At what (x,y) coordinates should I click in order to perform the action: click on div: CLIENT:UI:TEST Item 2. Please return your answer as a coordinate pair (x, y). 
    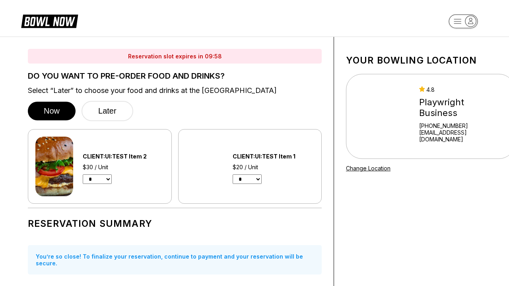
    Looking at the image, I should click on (123, 156).